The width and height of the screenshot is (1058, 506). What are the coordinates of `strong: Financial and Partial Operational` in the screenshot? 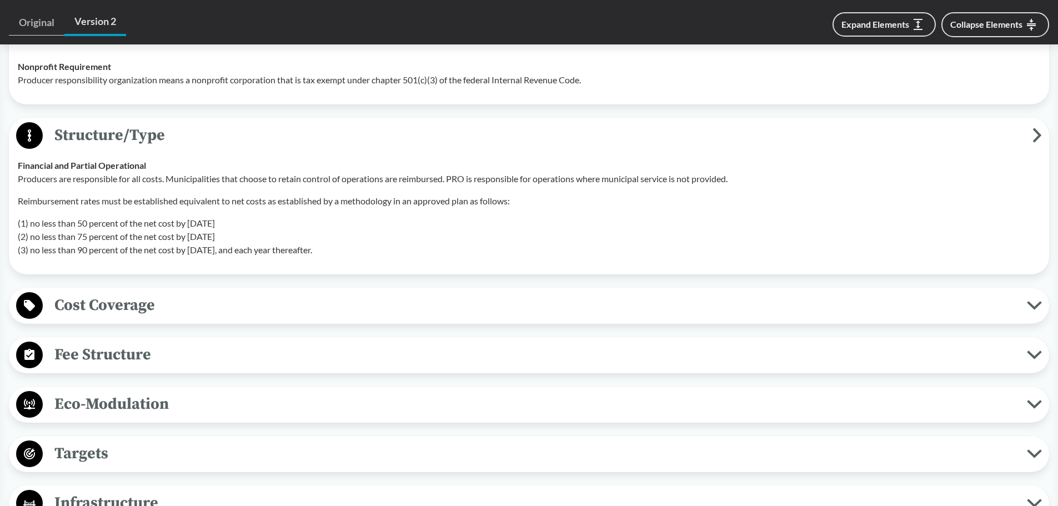 It's located at (82, 165).